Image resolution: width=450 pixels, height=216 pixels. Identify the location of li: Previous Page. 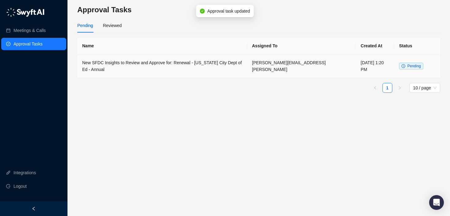
(375, 88).